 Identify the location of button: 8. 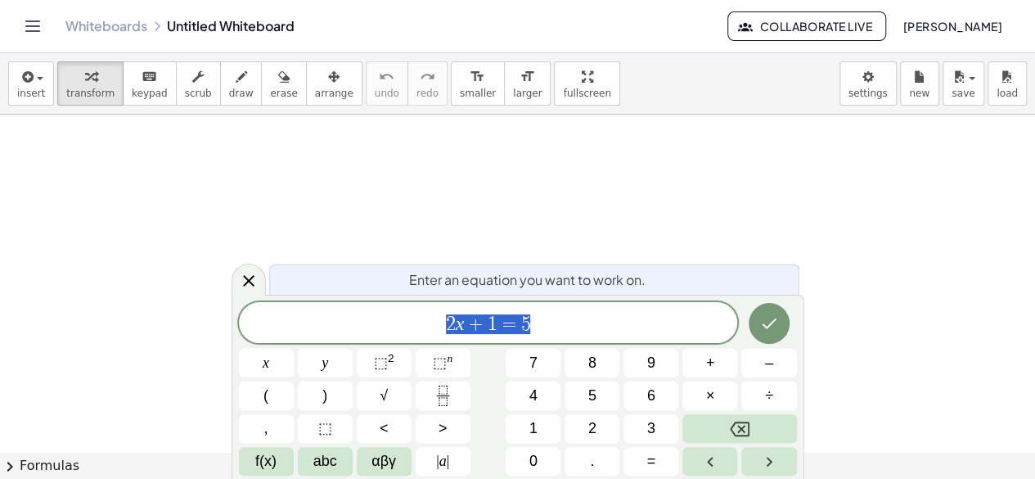
(591, 362).